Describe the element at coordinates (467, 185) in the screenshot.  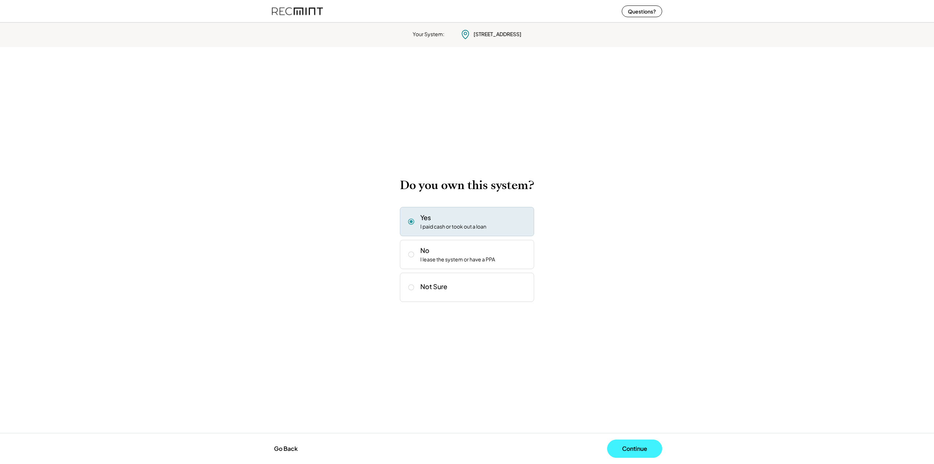
I see `h2: Do you own this system?` at that location.